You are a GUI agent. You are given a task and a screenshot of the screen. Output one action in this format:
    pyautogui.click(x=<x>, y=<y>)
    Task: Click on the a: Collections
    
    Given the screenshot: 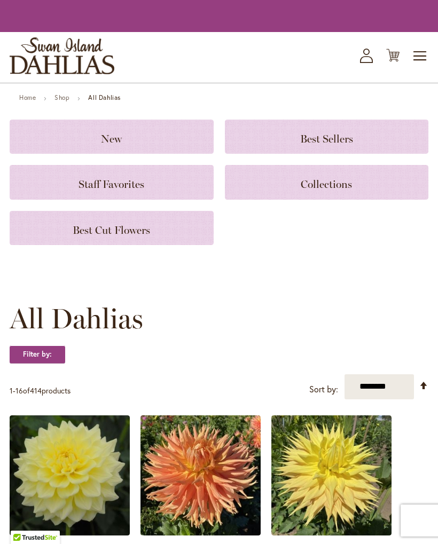 What is the action you would take?
    pyautogui.click(x=327, y=182)
    